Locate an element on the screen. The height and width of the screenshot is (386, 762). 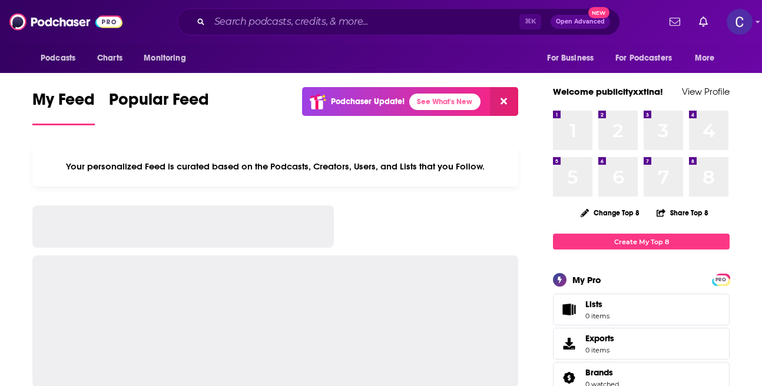
span: PRO is located at coordinates (720, 280).